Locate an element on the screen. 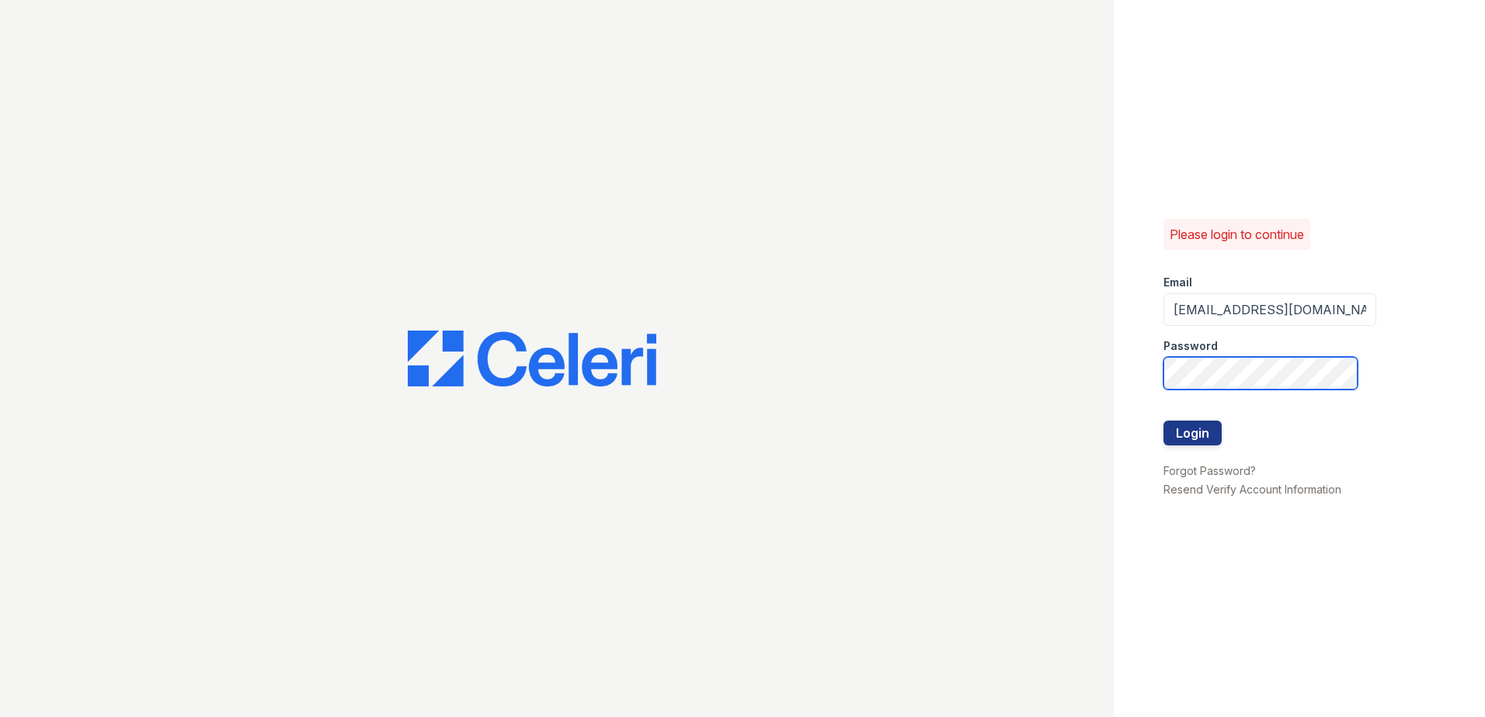 This screenshot has width=1485, height=717. label: Email is located at coordinates (1177, 283).